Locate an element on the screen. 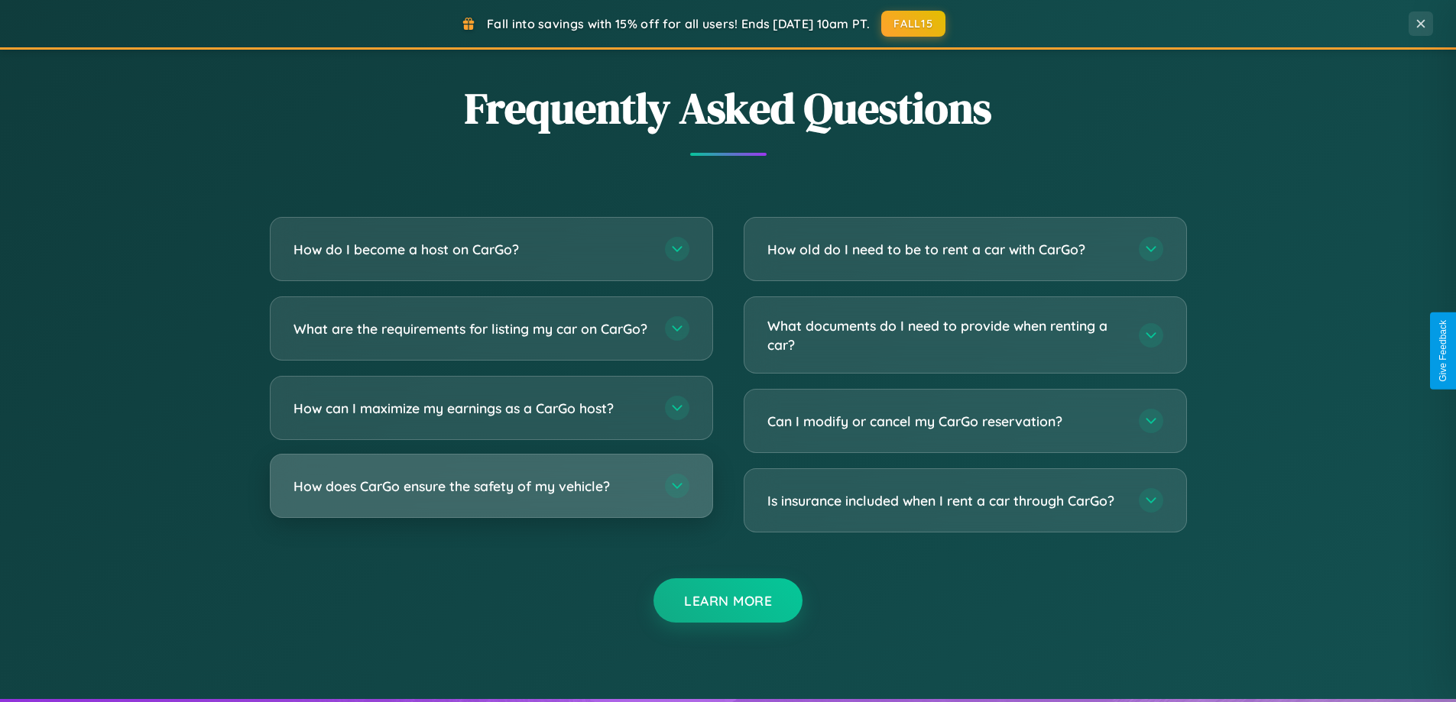  h3: How do I become a host on CarGo? is located at coordinates (472, 249).